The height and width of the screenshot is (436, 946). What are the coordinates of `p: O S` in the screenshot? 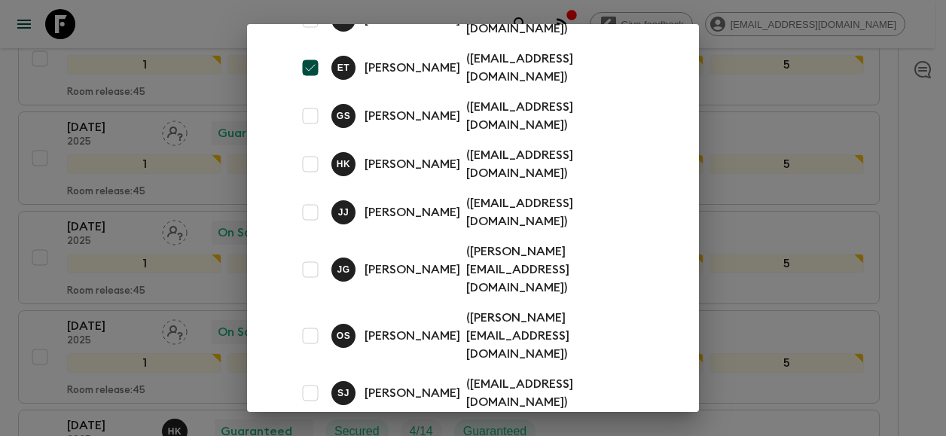 It's located at (343, 336).